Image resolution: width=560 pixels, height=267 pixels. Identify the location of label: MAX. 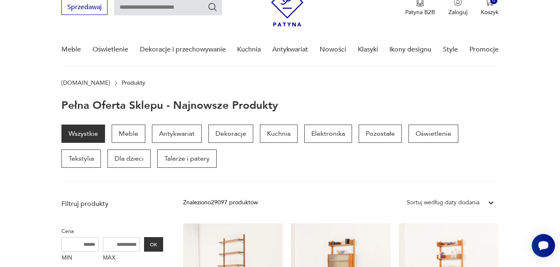
(122, 258).